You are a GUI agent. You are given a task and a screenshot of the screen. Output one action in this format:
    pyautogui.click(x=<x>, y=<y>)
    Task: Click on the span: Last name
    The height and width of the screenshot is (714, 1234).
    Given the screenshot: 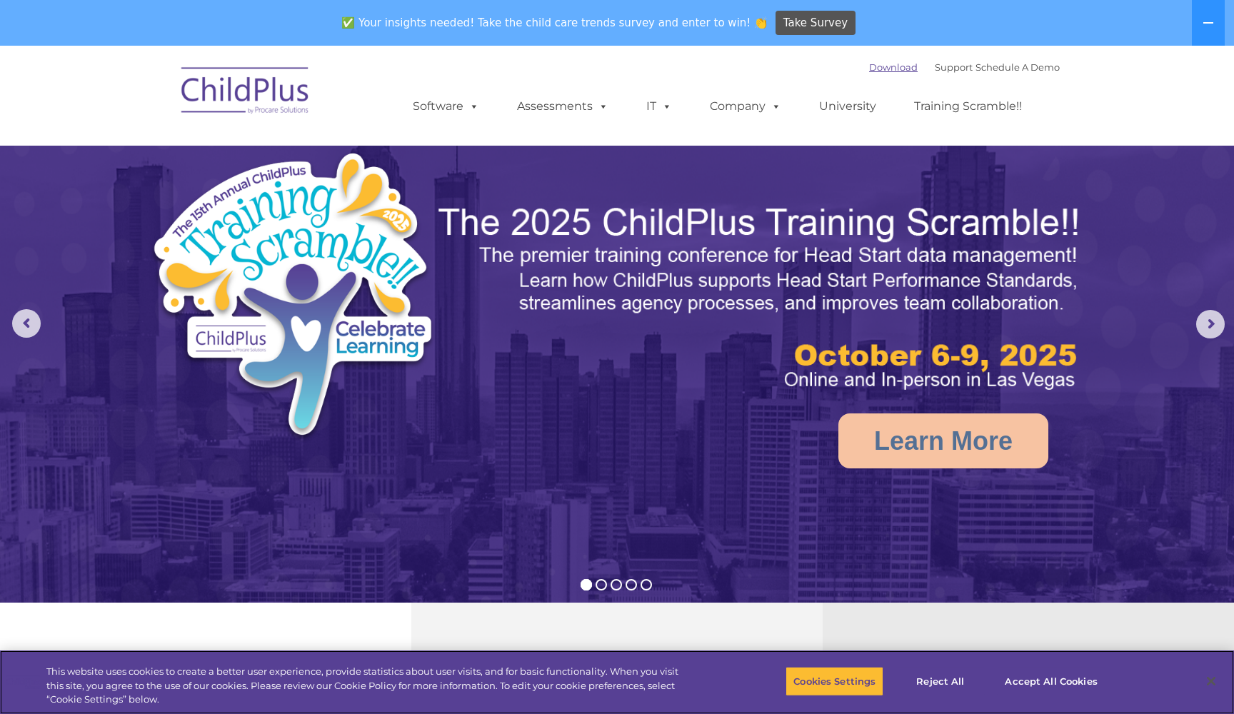 What is the action you would take?
    pyautogui.click(x=220, y=99)
    